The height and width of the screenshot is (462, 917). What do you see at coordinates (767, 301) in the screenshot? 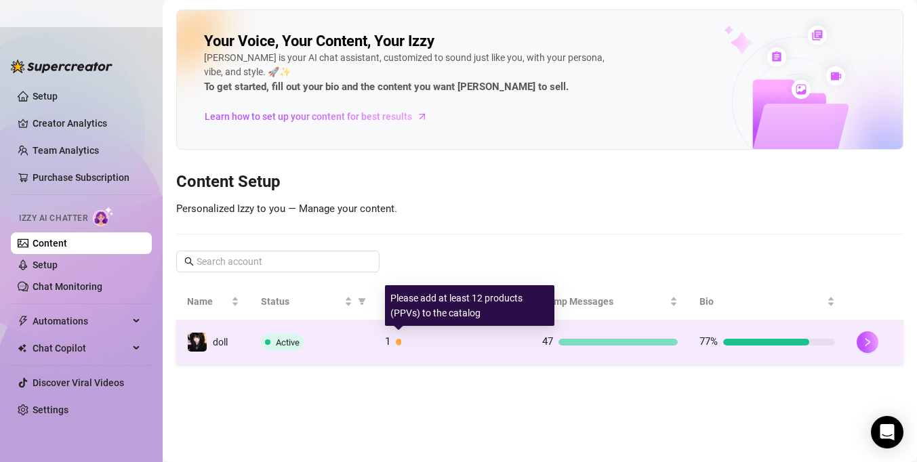
I see `th: Bio` at bounding box center [767, 301].